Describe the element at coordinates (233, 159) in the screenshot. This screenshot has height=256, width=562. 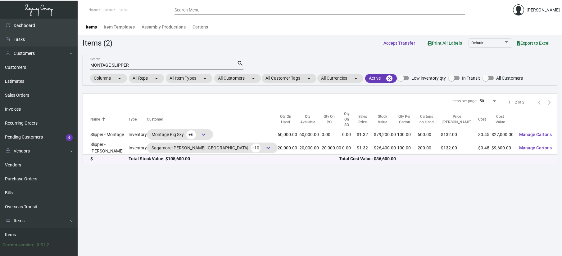
I see `div: Total Stock Value: $105,600.00` at that location.